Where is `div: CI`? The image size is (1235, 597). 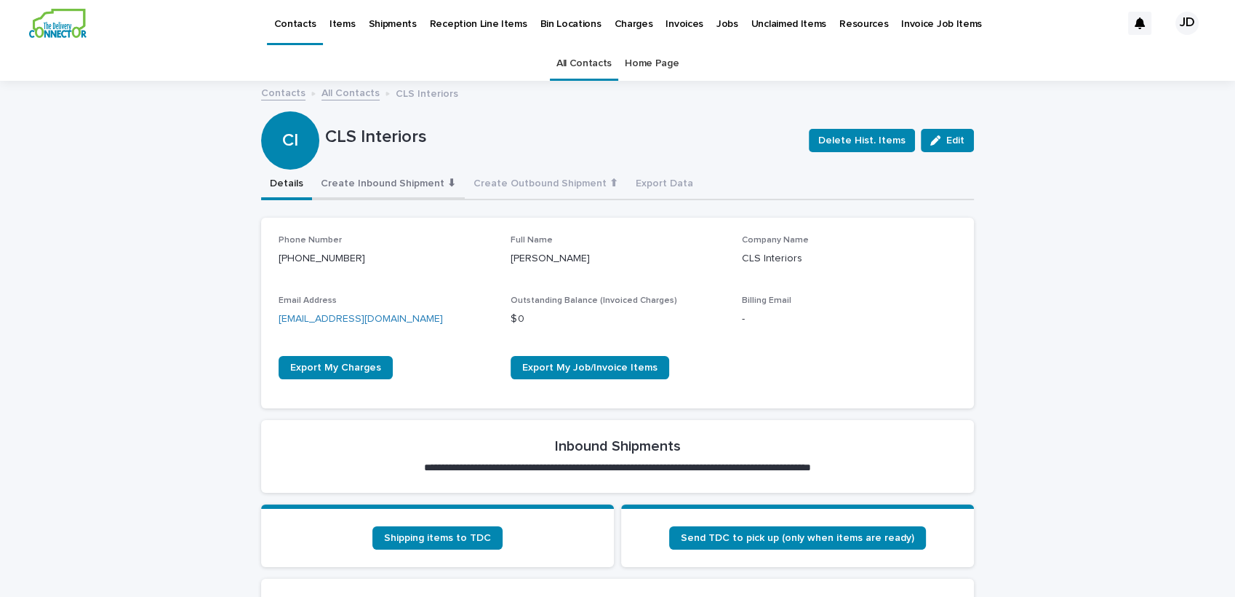 div: CI is located at coordinates (290, 111).